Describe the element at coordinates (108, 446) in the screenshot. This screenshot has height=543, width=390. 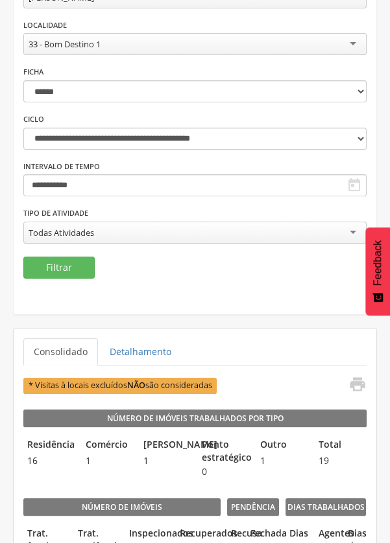
I see `legend: Comércio` at that location.